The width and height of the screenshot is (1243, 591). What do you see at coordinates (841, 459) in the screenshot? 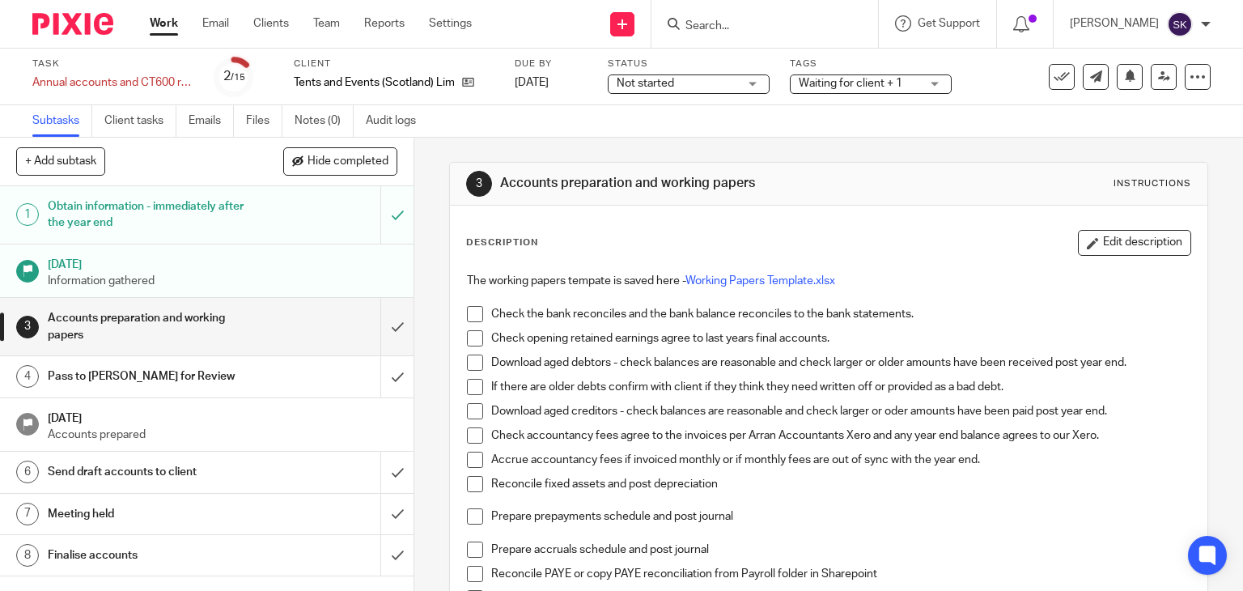
I see `p: Accrue accountancy fees if invoiced monthly or if monthly fees are out of sync with the year end.` at bounding box center [841, 459].